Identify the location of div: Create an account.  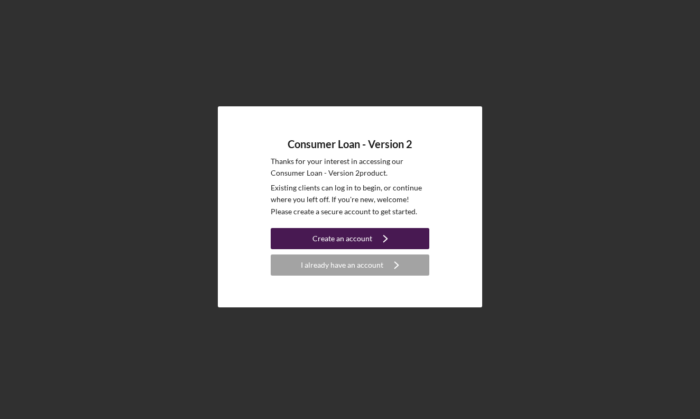
(342, 238).